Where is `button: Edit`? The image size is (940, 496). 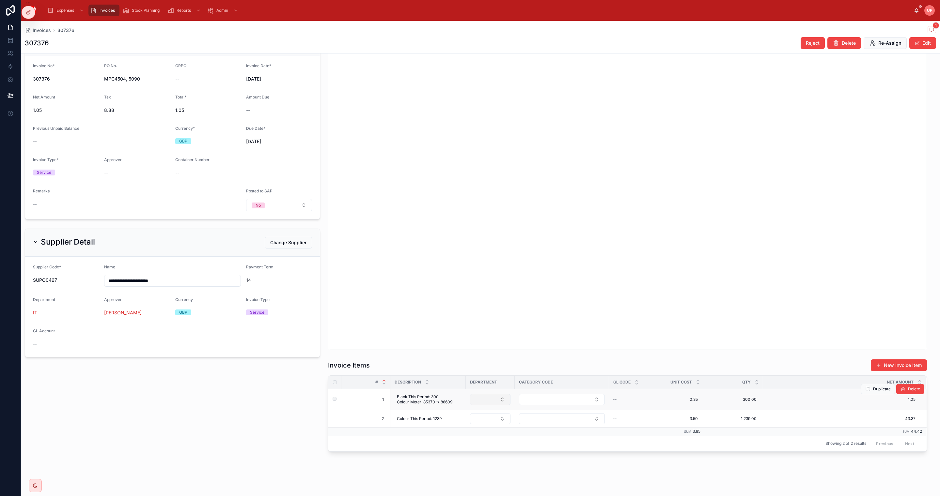 button: Edit is located at coordinates (922, 43).